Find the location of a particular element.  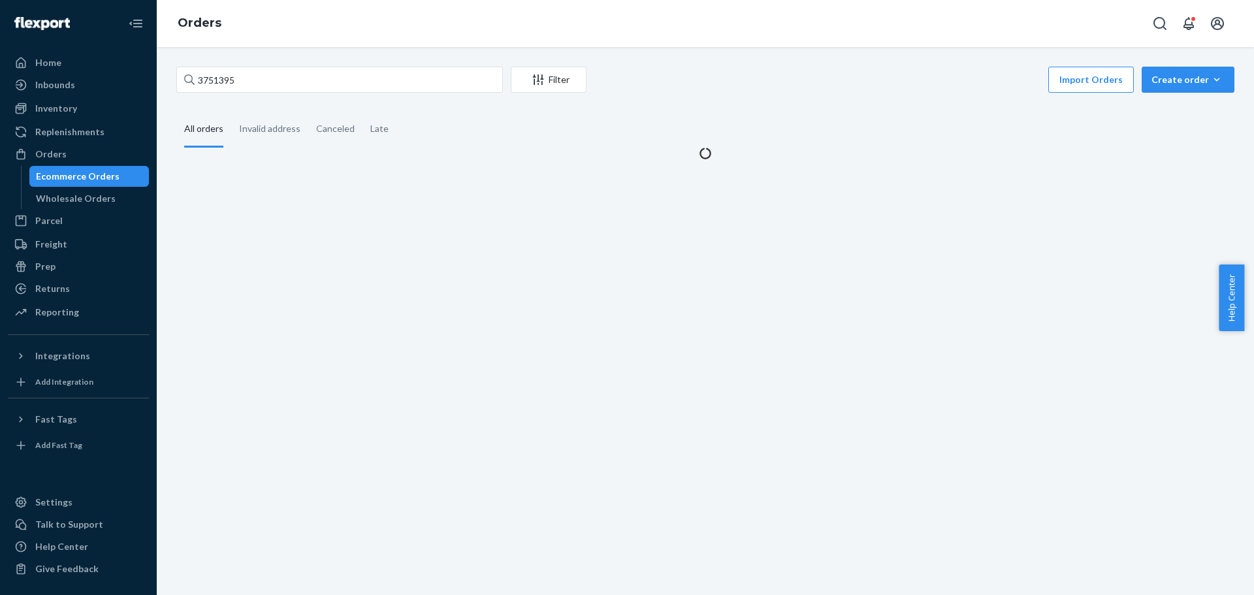

div: All orders is located at coordinates (204, 129).